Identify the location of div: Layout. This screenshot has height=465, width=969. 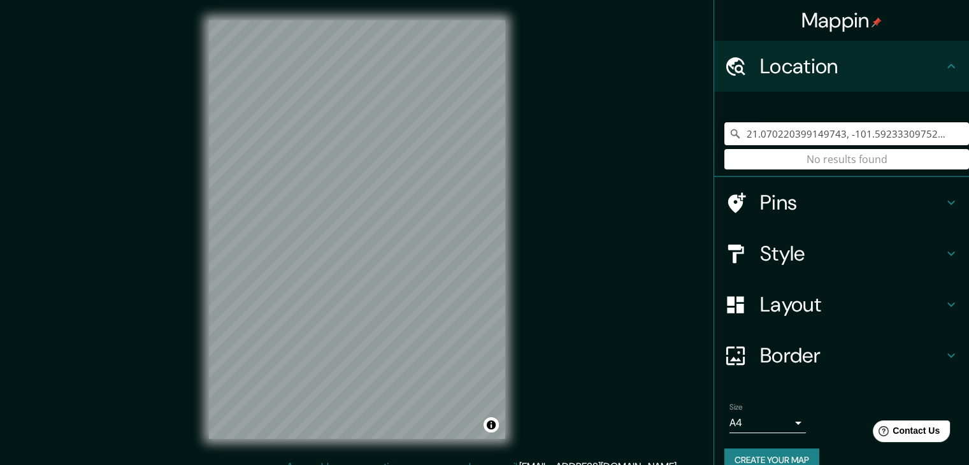
(841, 304).